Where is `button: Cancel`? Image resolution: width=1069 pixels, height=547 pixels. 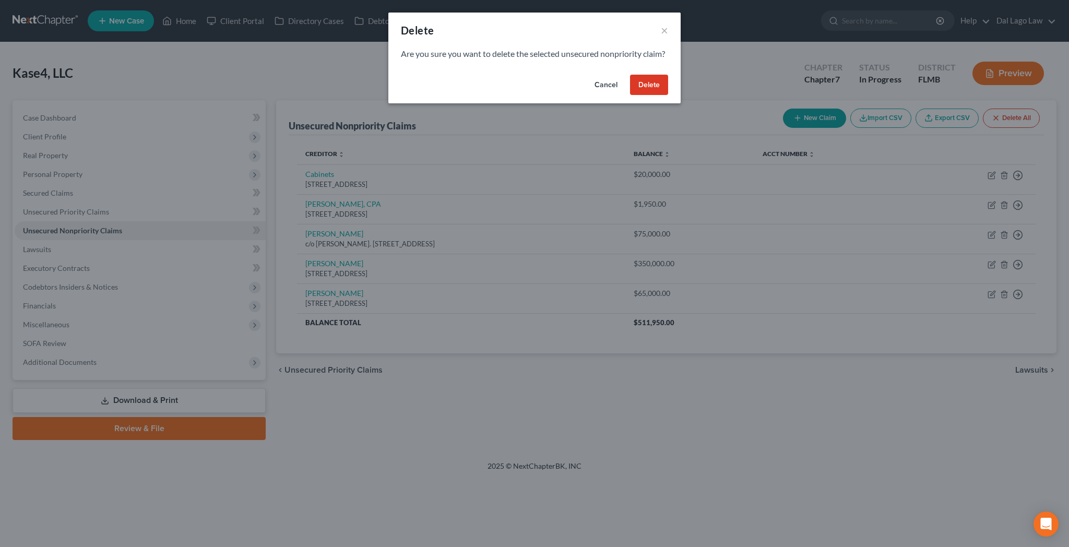 button: Cancel is located at coordinates (606, 85).